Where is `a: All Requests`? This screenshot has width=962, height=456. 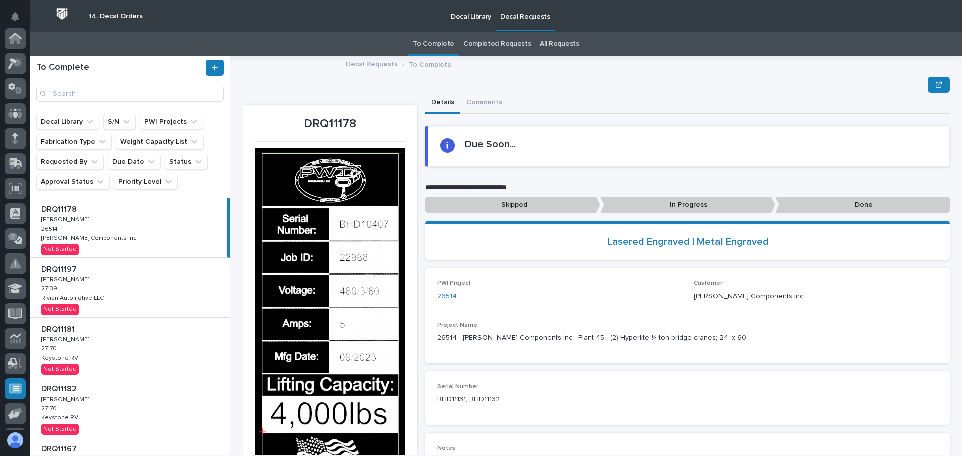 a: All Requests is located at coordinates (559, 44).